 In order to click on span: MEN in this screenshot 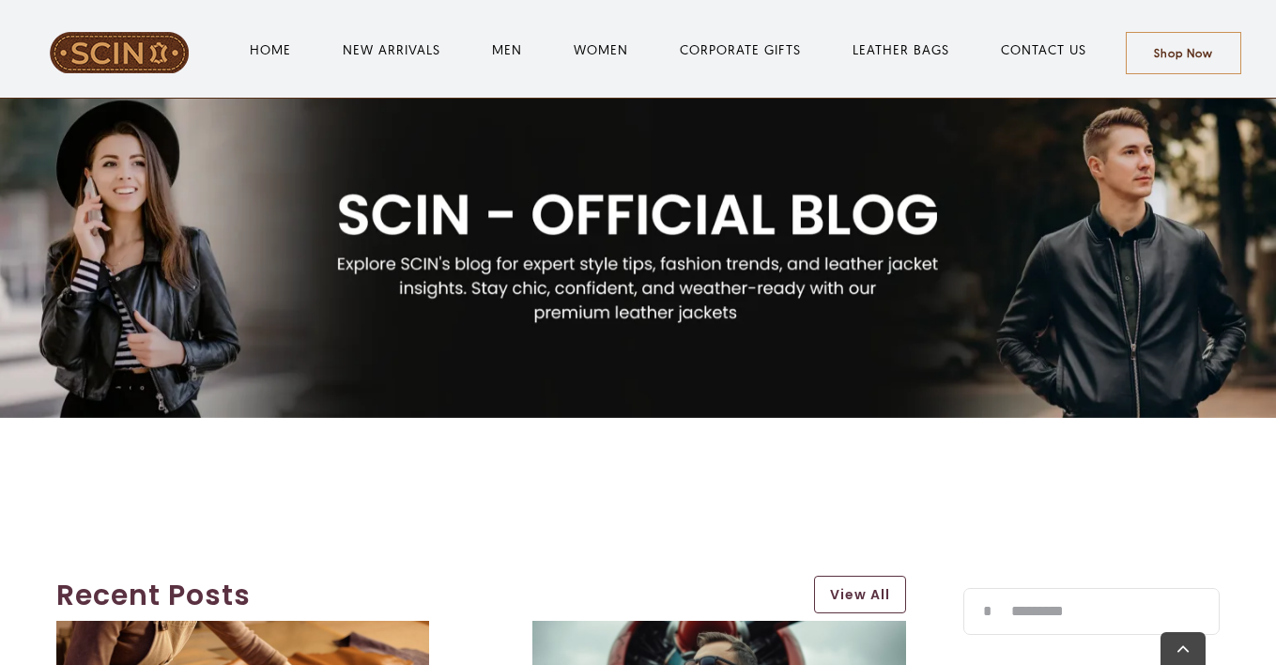, I will do `click(507, 50)`.